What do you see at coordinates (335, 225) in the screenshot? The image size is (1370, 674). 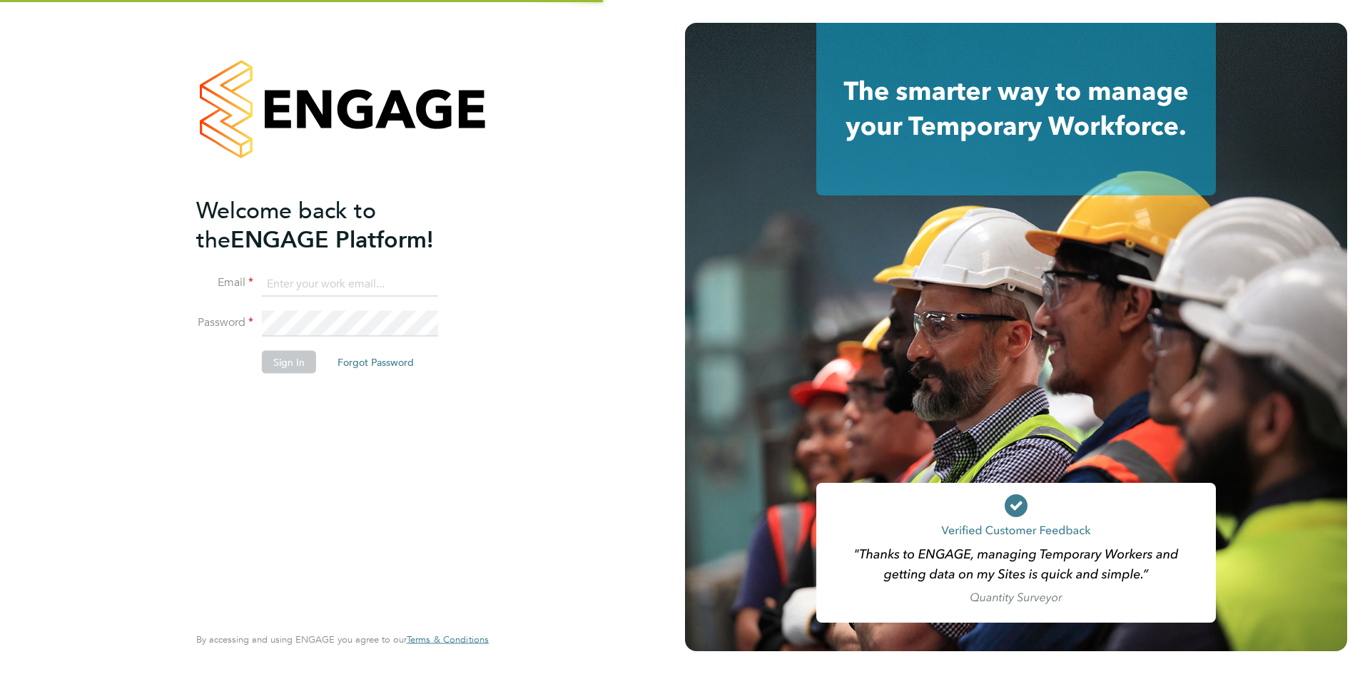 I see `h2: ENGAGE Platform!` at bounding box center [335, 225].